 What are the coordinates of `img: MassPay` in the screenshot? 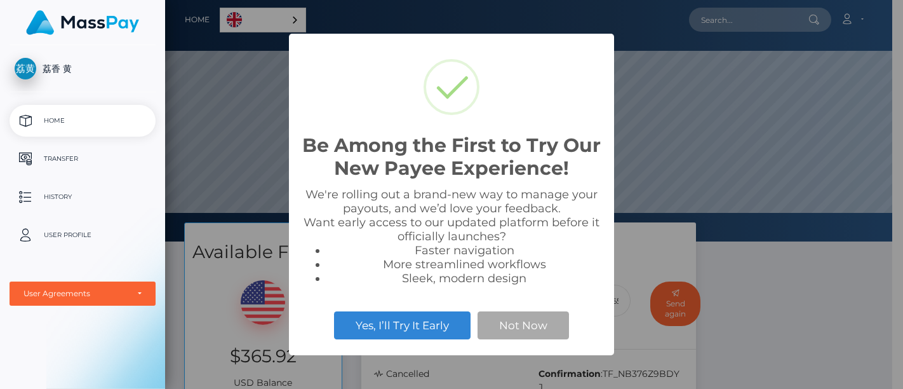 It's located at (83, 22).